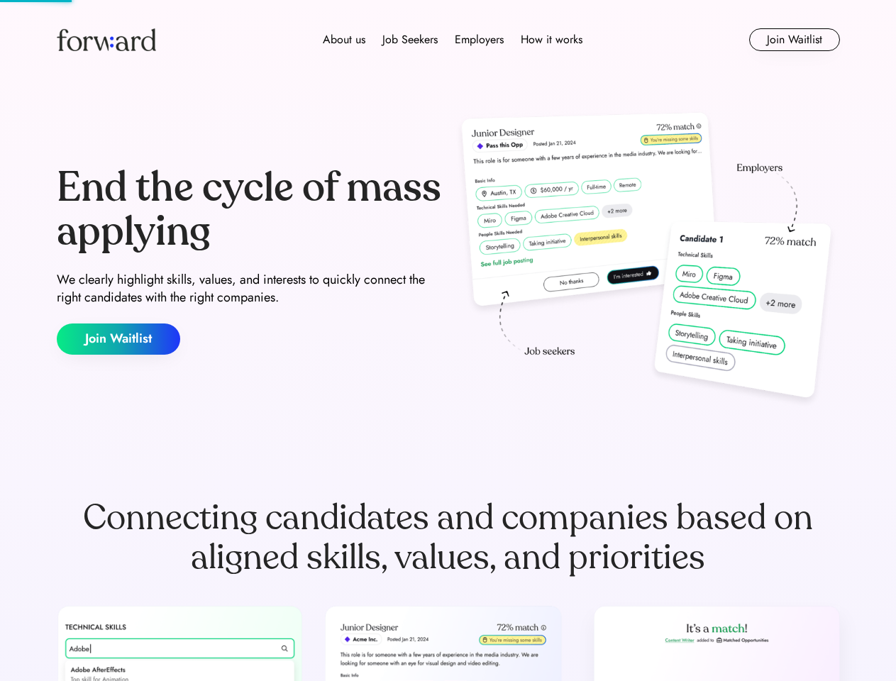 The height and width of the screenshot is (681, 896). What do you see at coordinates (250, 209) in the screenshot?
I see `div: End the cycle of mass applying` at bounding box center [250, 209].